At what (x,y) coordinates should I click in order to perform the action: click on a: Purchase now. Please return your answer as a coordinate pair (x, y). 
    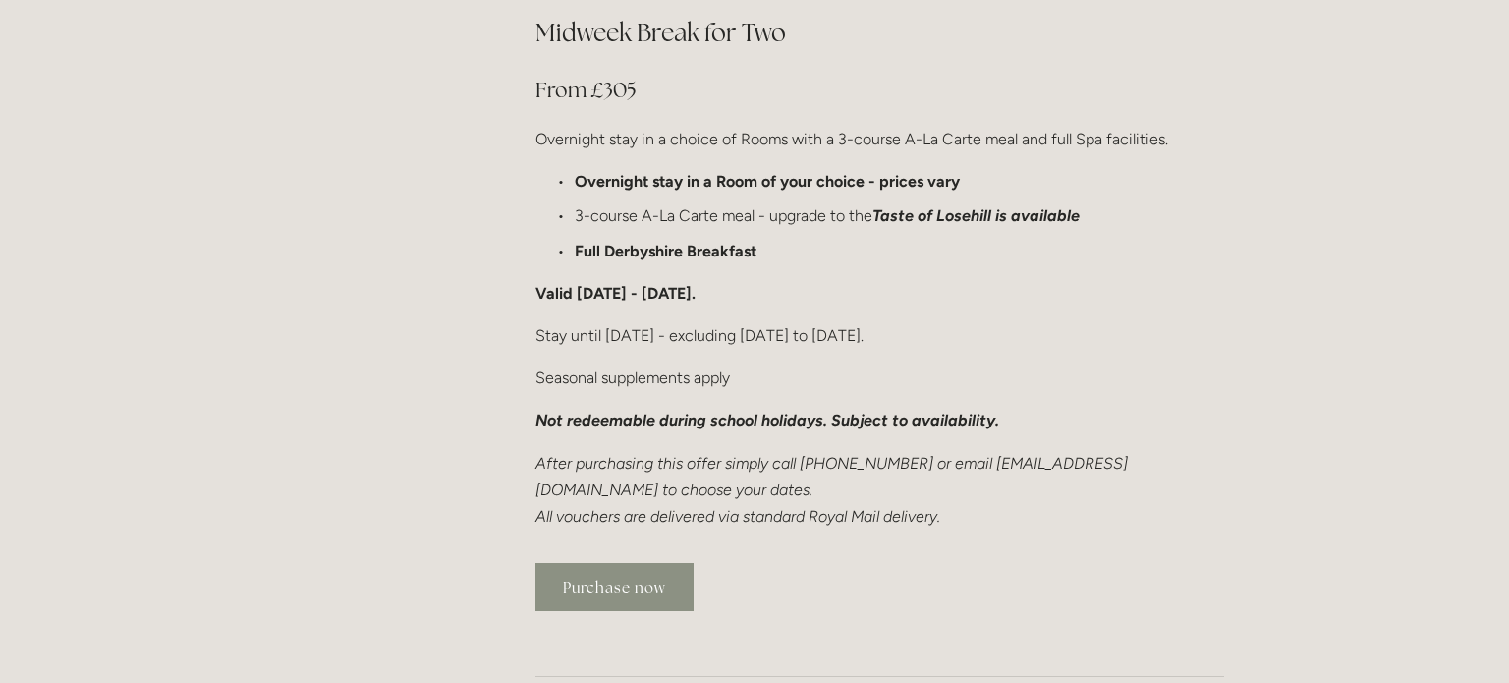
    Looking at the image, I should click on (614, 586).